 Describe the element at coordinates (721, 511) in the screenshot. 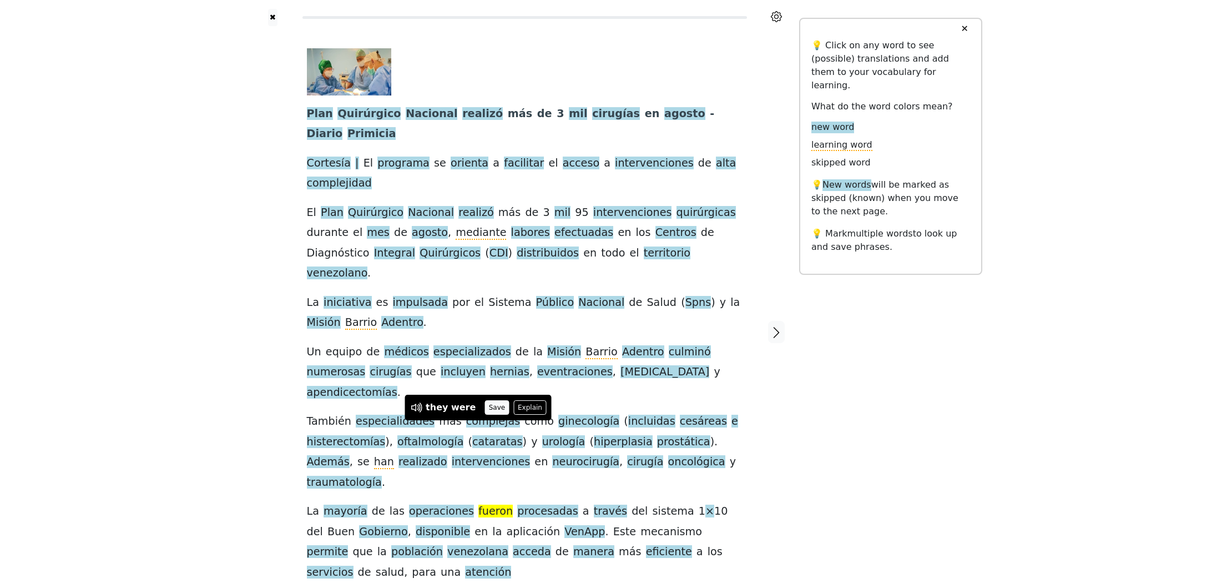

I see `span: 10` at that location.